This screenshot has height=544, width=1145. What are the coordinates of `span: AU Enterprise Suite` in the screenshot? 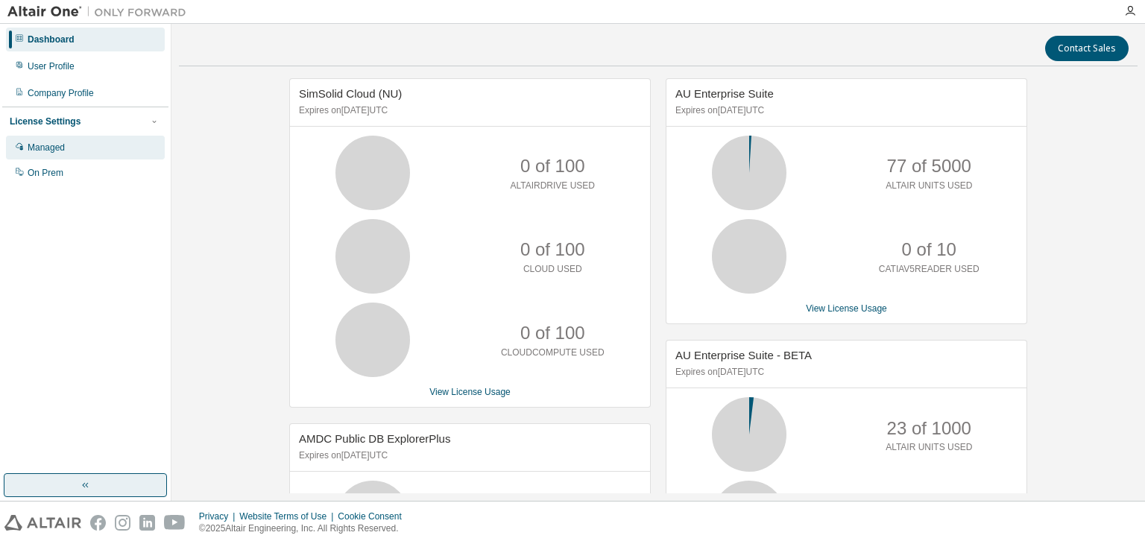 It's located at (724, 93).